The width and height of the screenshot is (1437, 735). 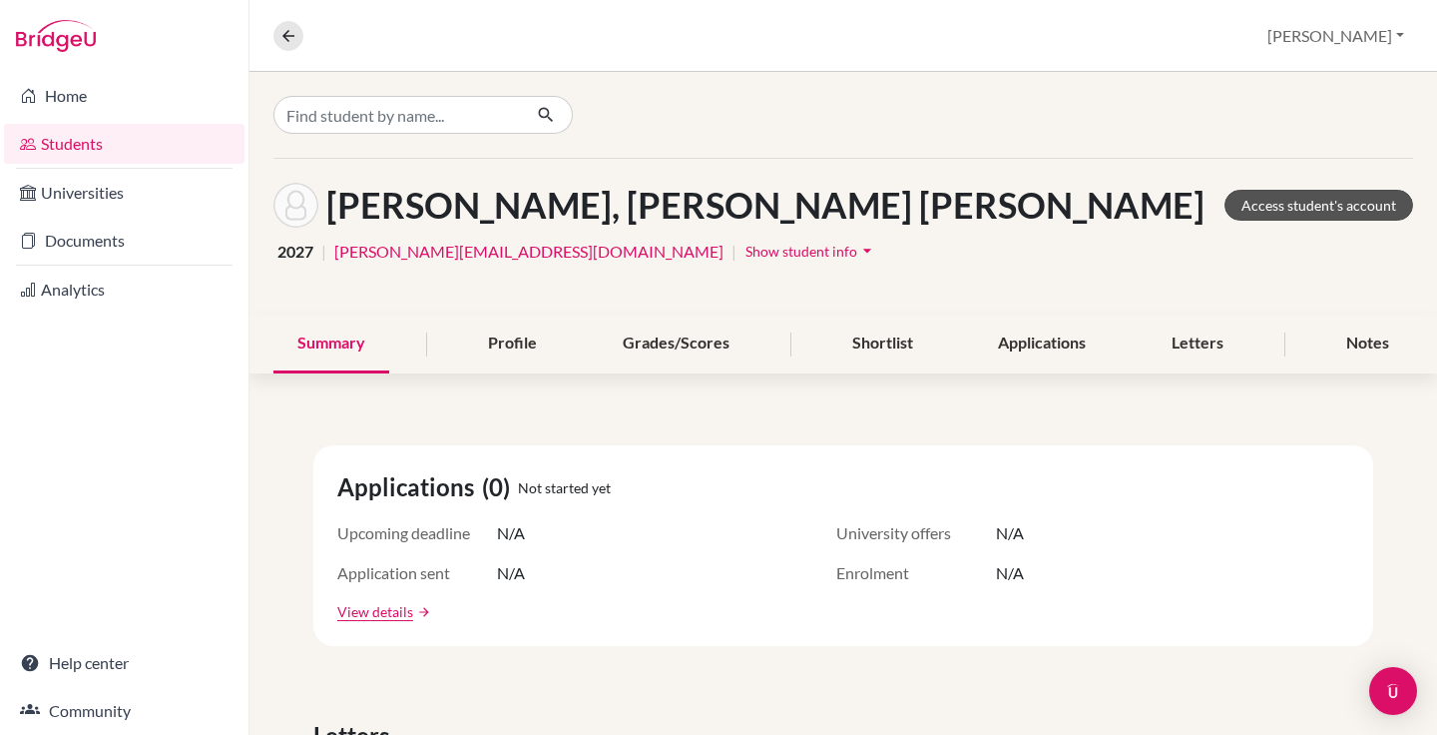 I want to click on span: Upcoming deadline, so click(x=417, y=533).